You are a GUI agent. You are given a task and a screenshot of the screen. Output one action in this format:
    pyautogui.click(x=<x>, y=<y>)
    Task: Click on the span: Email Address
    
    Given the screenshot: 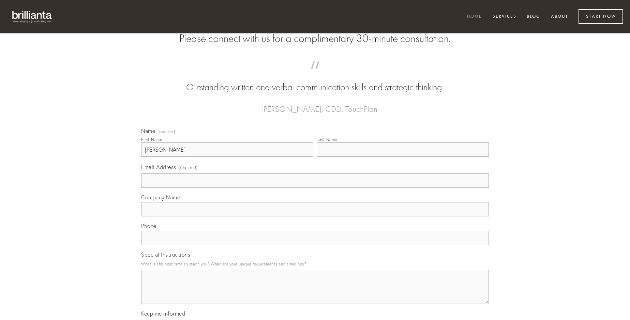 What is the action you would take?
    pyautogui.click(x=158, y=167)
    